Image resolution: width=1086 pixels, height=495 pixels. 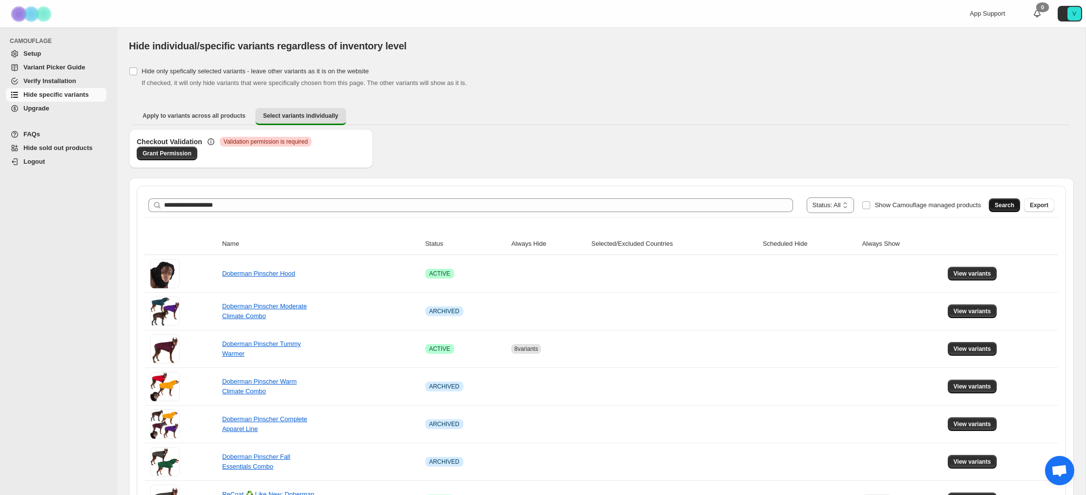 What do you see at coordinates (167, 153) in the screenshot?
I see `span: Grant Permission` at bounding box center [167, 153].